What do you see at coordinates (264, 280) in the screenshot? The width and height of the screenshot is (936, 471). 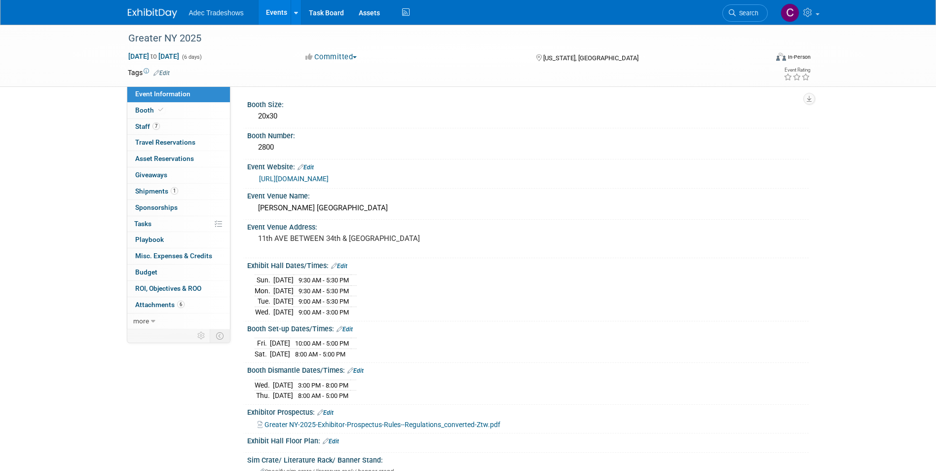 I see `td: Sun.` at bounding box center [264, 280].